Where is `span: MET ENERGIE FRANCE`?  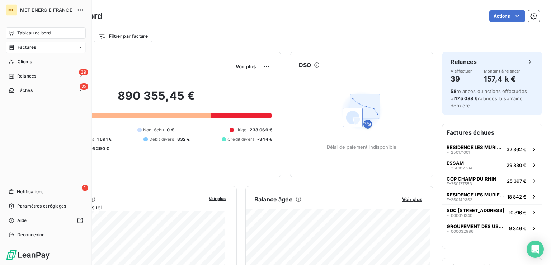
span: MET ENERGIE FRANCE is located at coordinates (46, 10).